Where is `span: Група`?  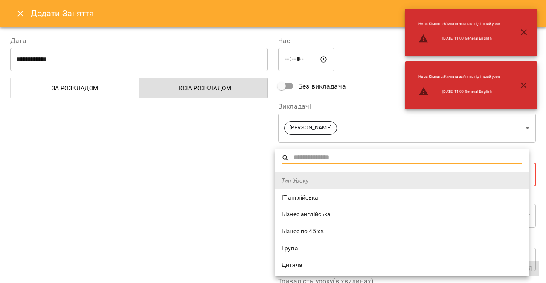
span: Група is located at coordinates (402, 249).